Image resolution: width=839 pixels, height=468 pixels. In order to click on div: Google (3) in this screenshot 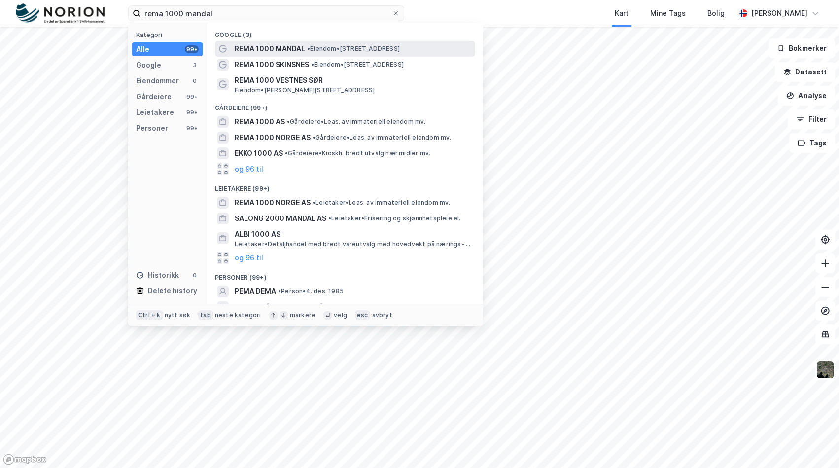, I will do `click(345, 32)`.